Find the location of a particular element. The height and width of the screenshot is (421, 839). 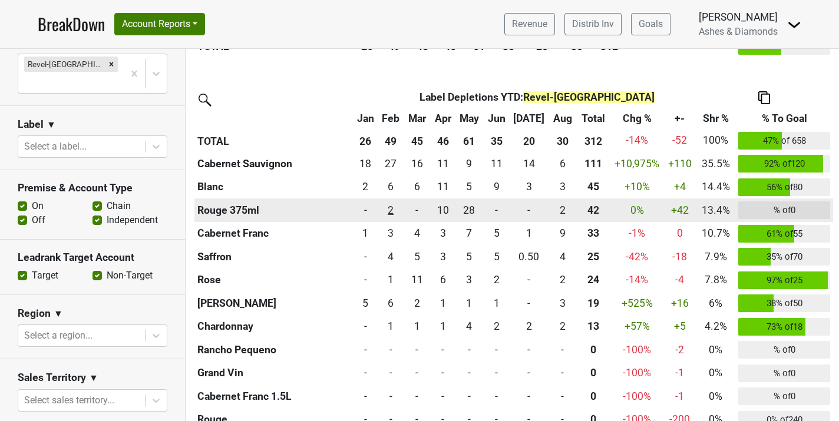

div: 111 is located at coordinates (594, 164).